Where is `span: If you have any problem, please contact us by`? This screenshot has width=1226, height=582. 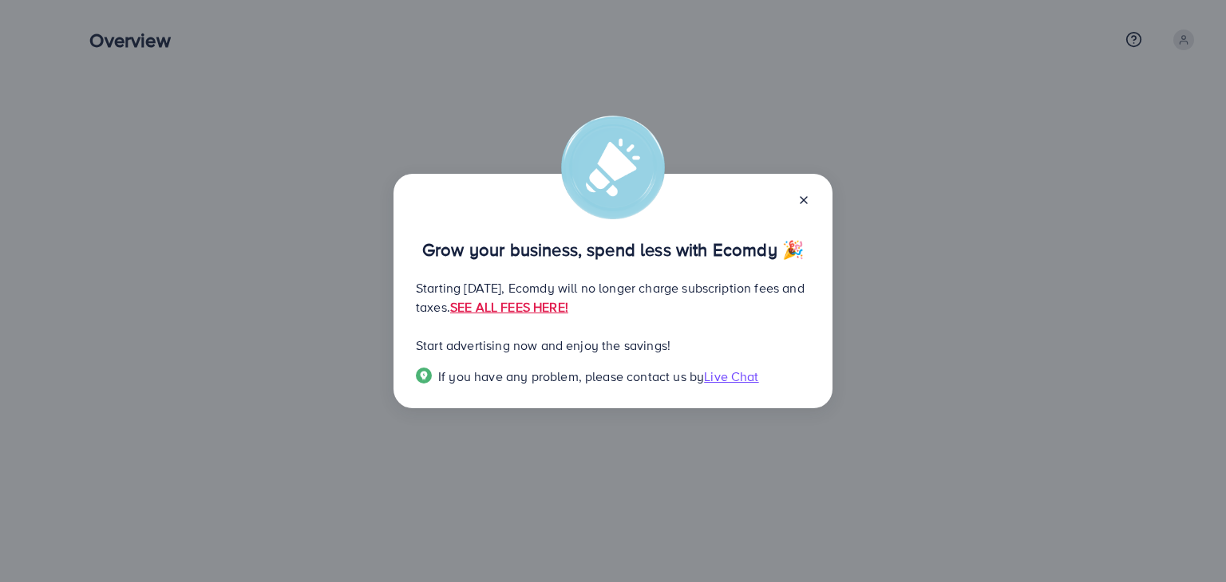 span: If you have any problem, please contact us by is located at coordinates (571, 377).